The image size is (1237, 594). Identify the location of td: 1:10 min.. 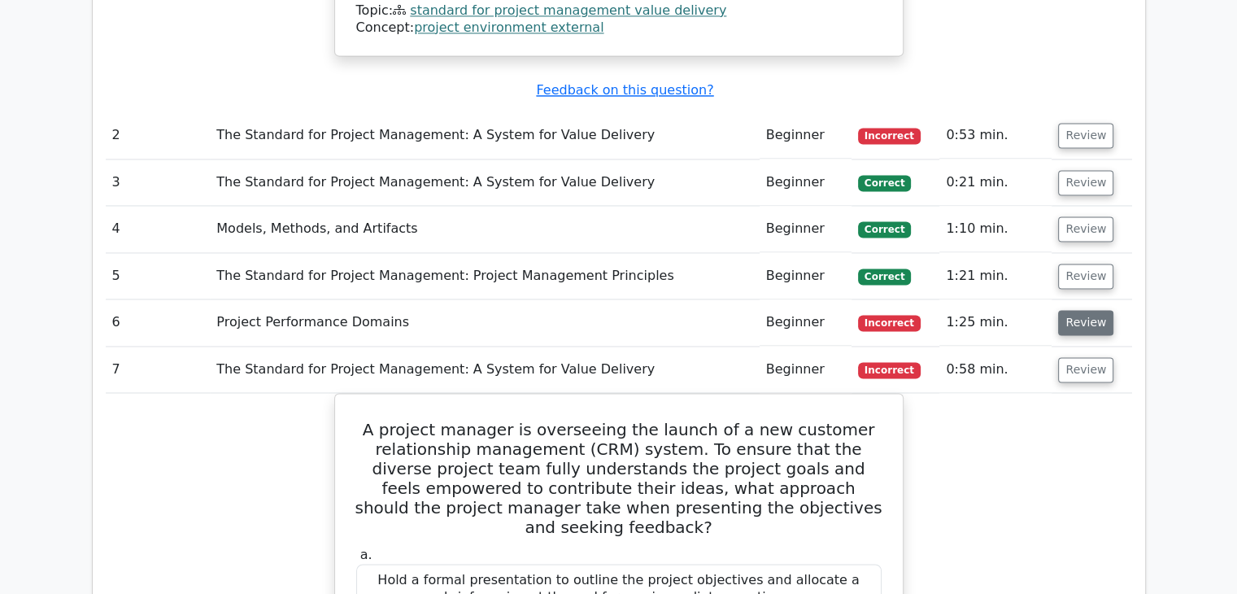
(996, 229).